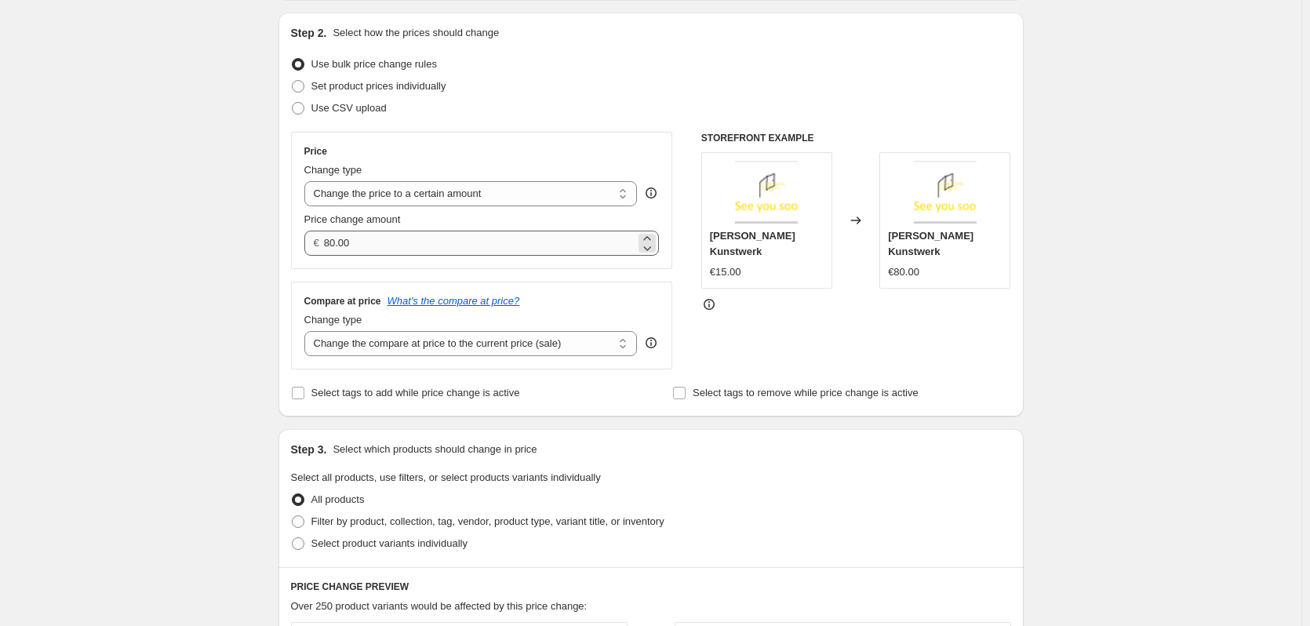  Describe the element at coordinates (349, 107) in the screenshot. I see `span: Use CSV upload` at that location.